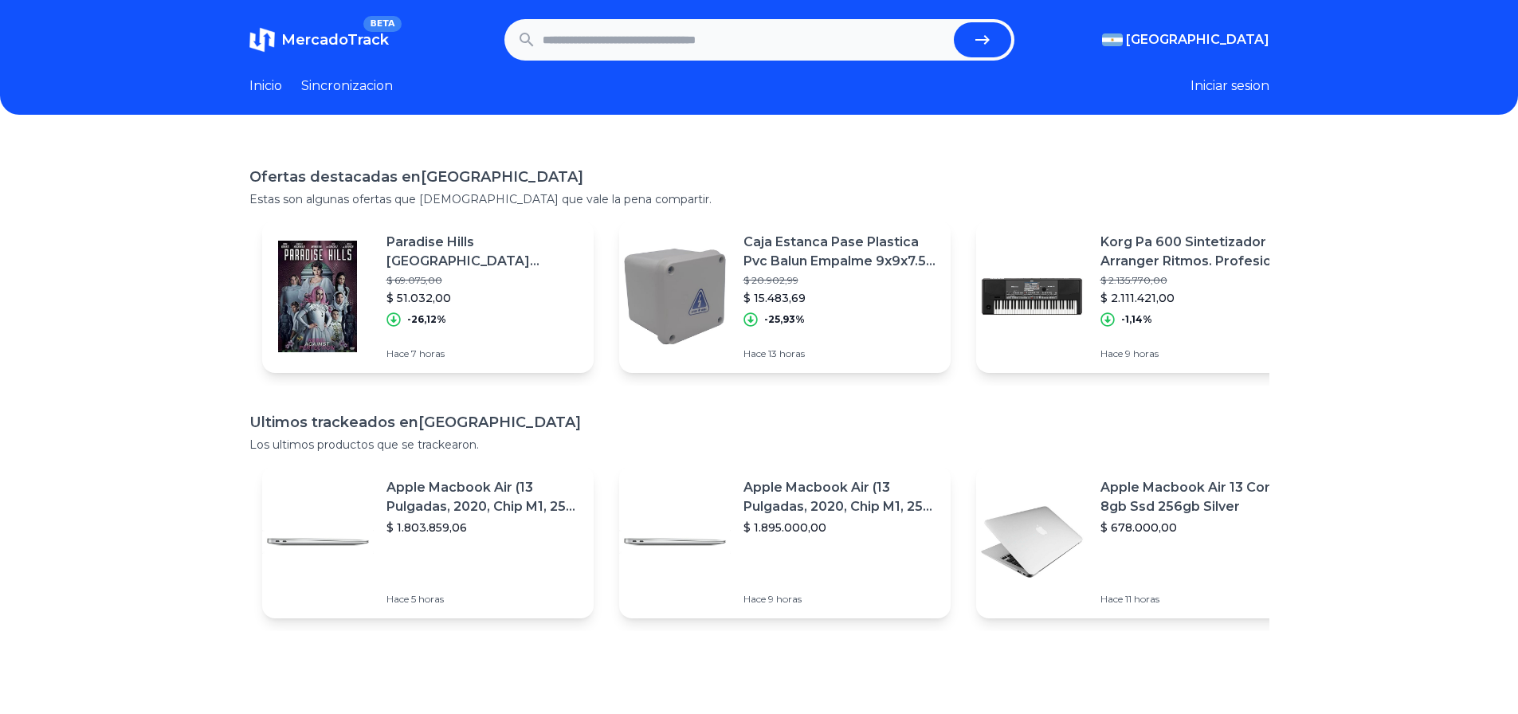 The width and height of the screenshot is (1518, 714). What do you see at coordinates (1112, 40) in the screenshot?
I see `img: Argentina` at bounding box center [1112, 40].